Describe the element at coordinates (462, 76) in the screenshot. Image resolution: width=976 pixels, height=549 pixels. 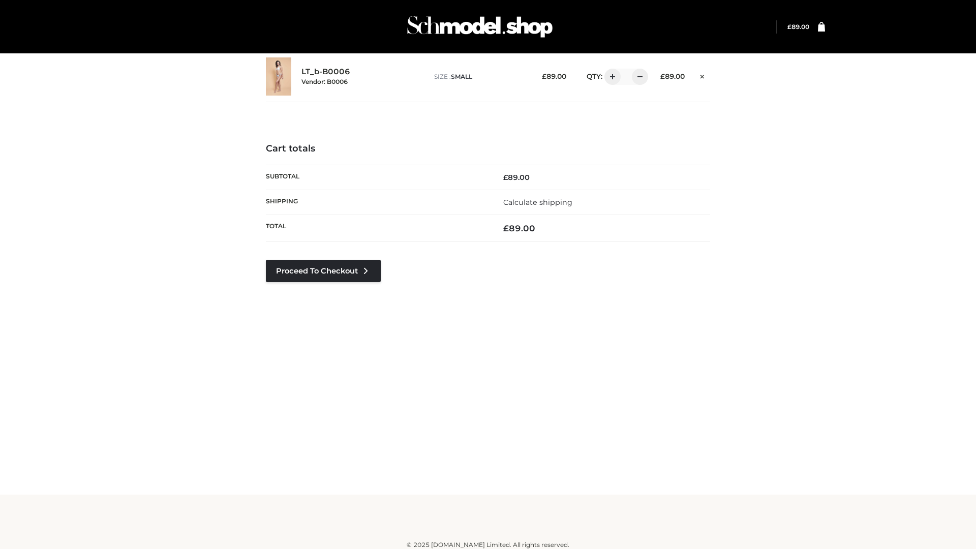
I see `span: SMALL` at that location.